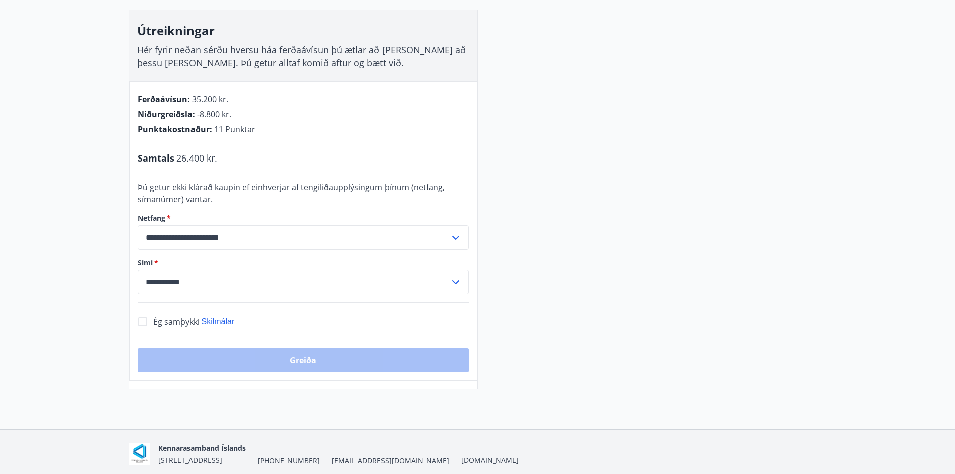 Image resolution: width=955 pixels, height=474 pixels. What do you see at coordinates (176, 321) in the screenshot?
I see `span: Ég samþykki` at bounding box center [176, 321].